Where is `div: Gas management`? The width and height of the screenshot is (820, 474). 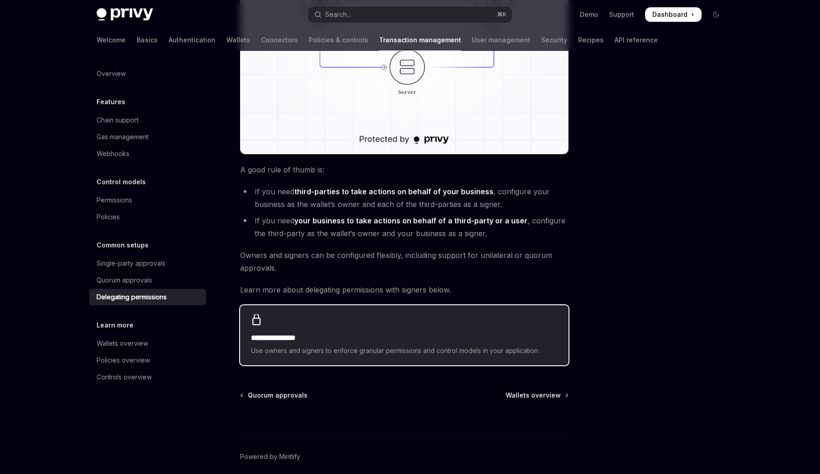
div: Gas management is located at coordinates (122, 137).